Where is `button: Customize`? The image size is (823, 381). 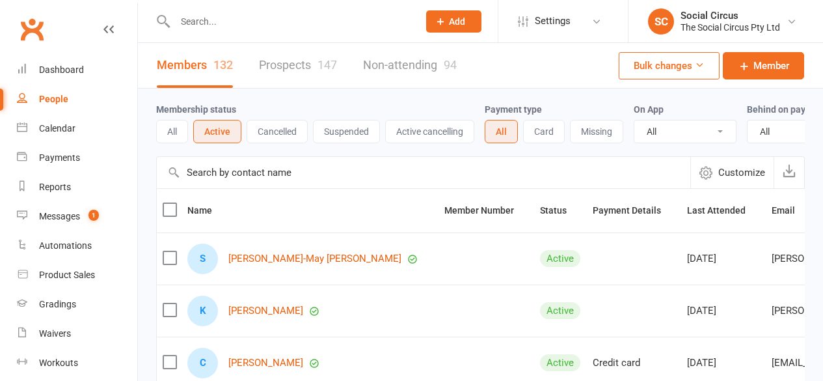
button: Customize is located at coordinates (732, 172).